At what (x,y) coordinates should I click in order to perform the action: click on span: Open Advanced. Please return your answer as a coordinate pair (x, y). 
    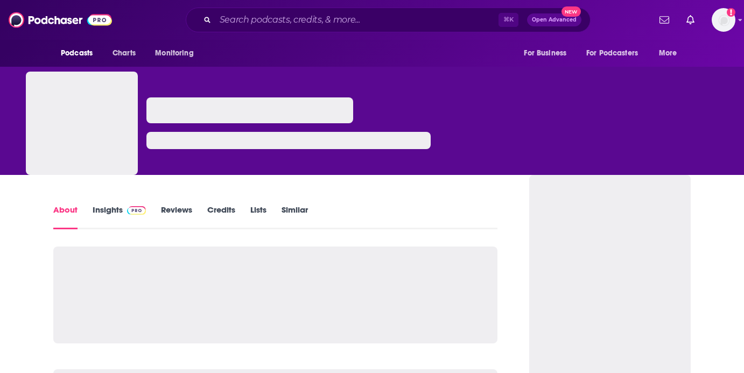
    Looking at the image, I should click on (554, 20).